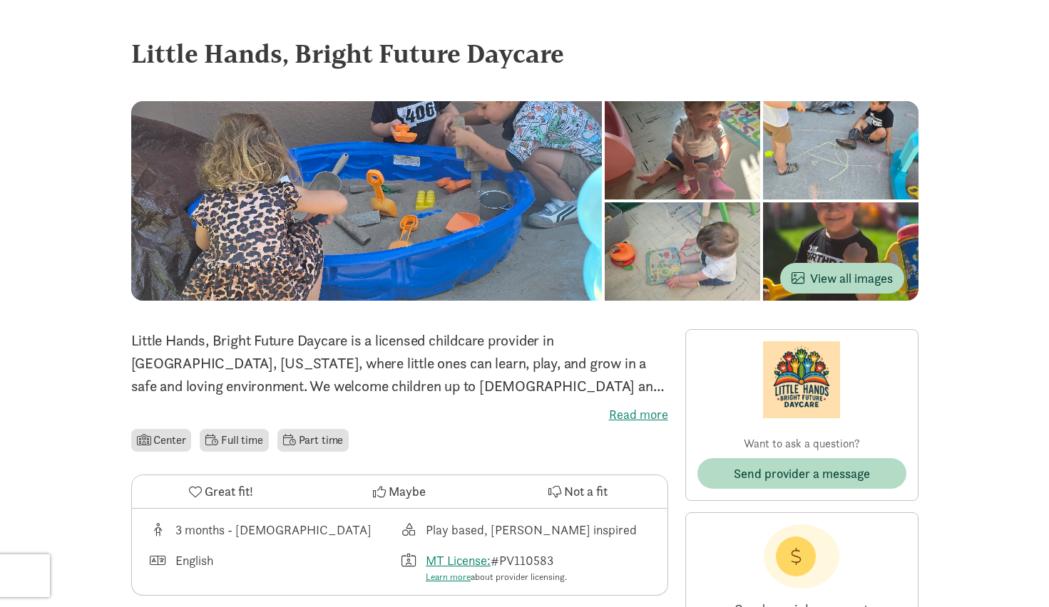  I want to click on button: View all images, so click(842, 278).